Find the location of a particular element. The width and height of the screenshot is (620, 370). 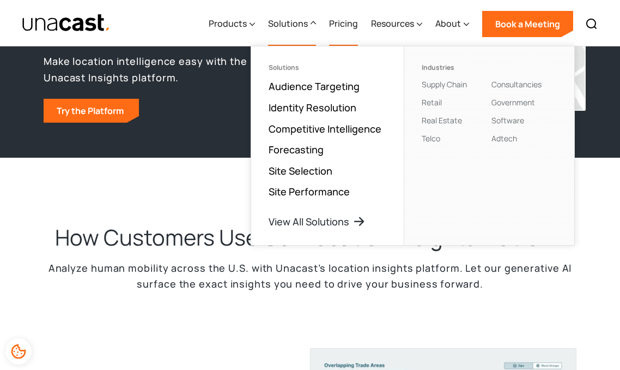

a: Government is located at coordinates (514, 102).